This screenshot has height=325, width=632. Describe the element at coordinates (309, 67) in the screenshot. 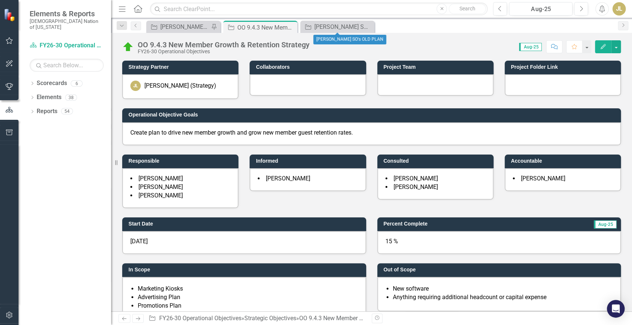

I see `h3: Collaborators` at that location.